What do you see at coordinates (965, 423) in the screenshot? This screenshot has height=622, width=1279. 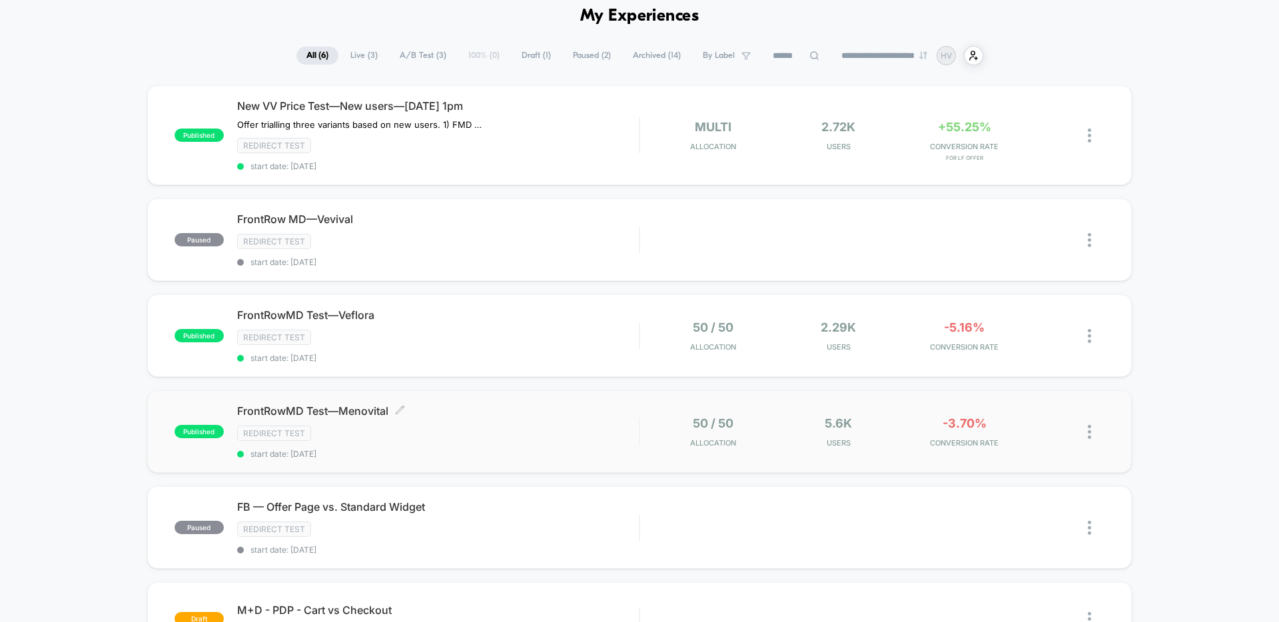 I see `span: -3.70%` at bounding box center [965, 423].